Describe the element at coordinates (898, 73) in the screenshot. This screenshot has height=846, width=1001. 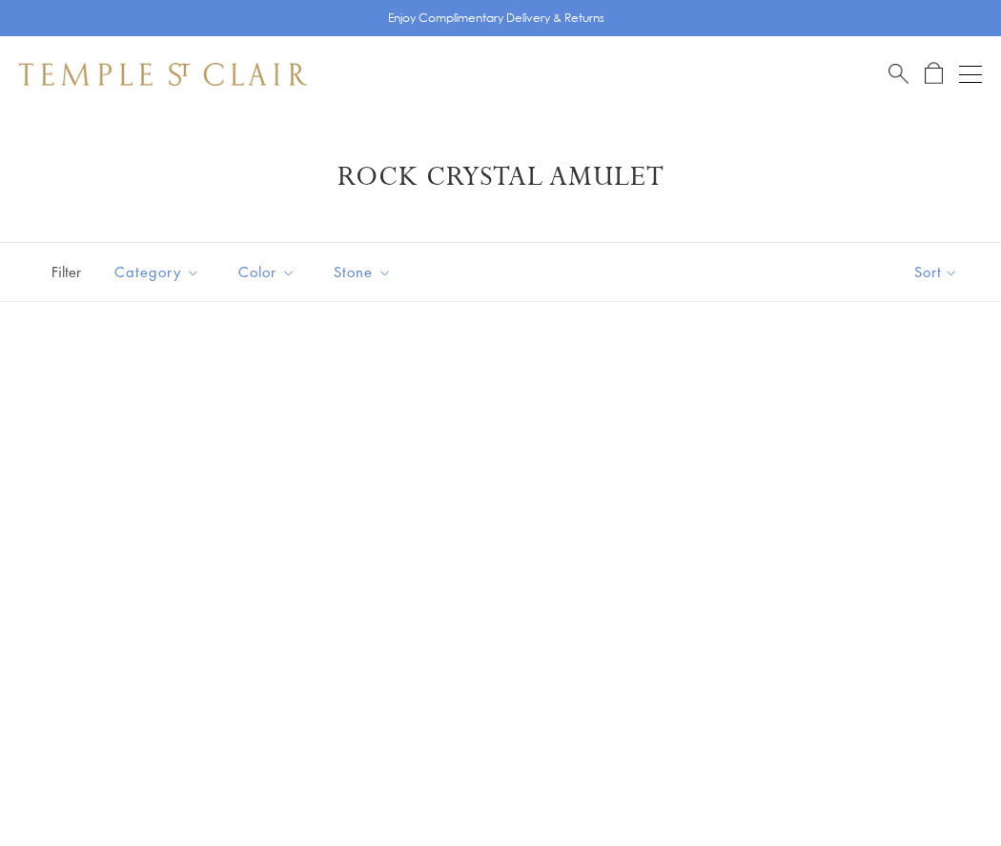
I see `a: Search` at that location.